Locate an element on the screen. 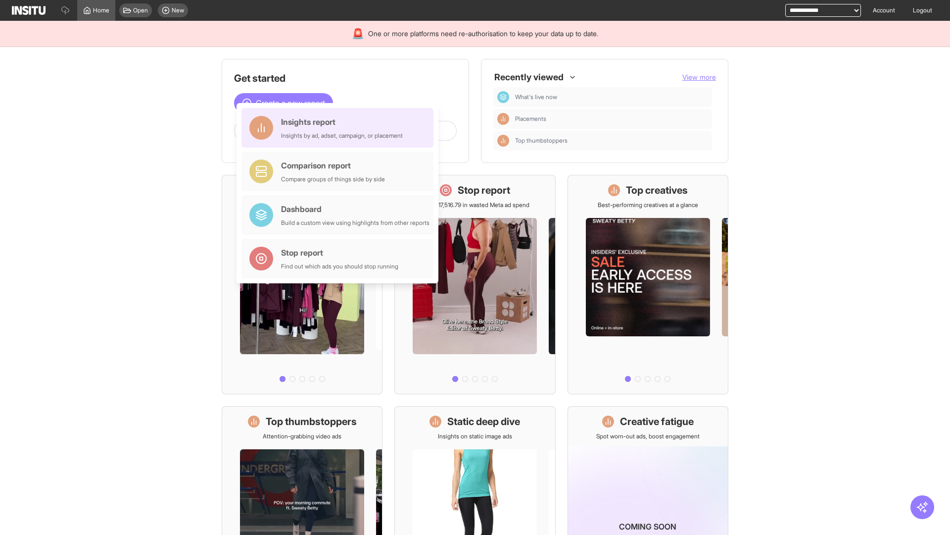 Image resolution: width=950 pixels, height=535 pixels. div: Find out which ads you should stop running is located at coordinates (340, 266).